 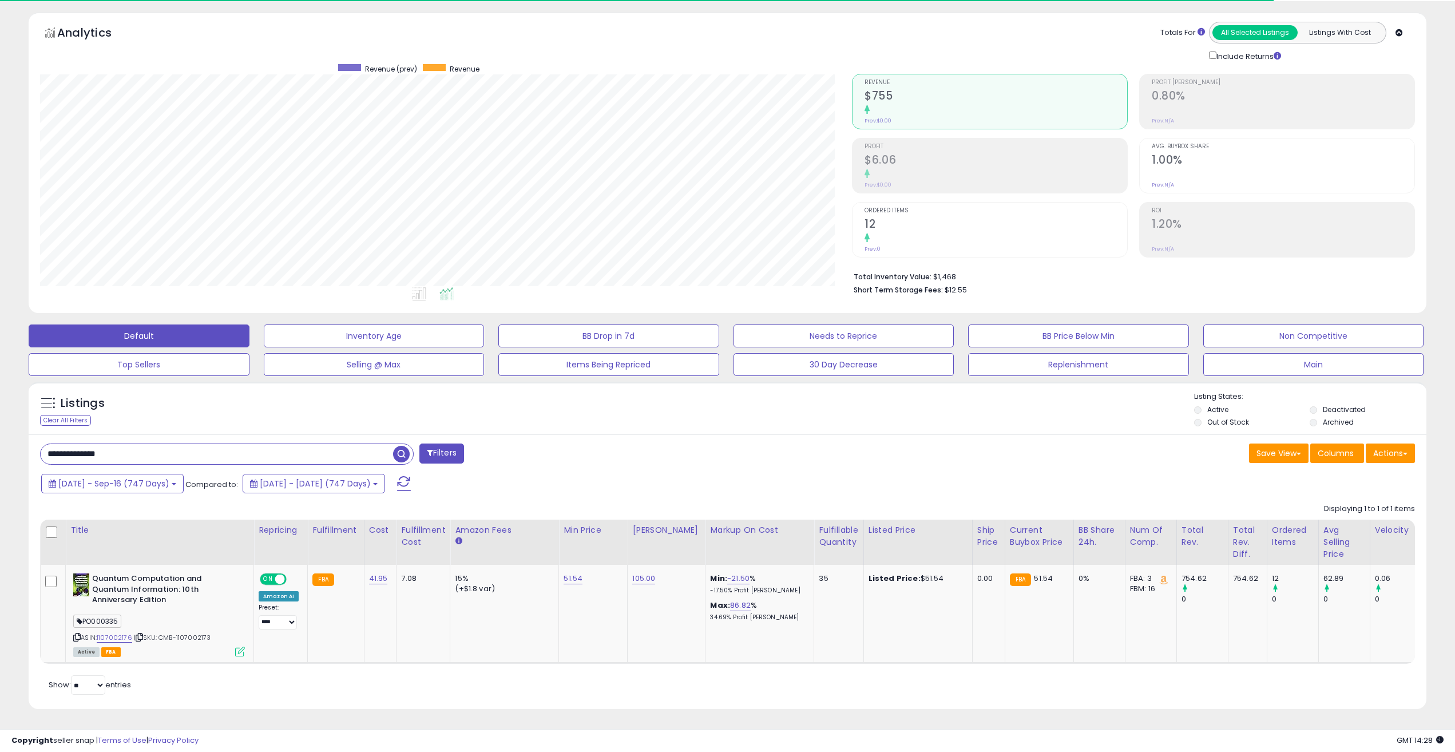 What do you see at coordinates (837, 579) in the screenshot?
I see `div: 35` at bounding box center [837, 579].